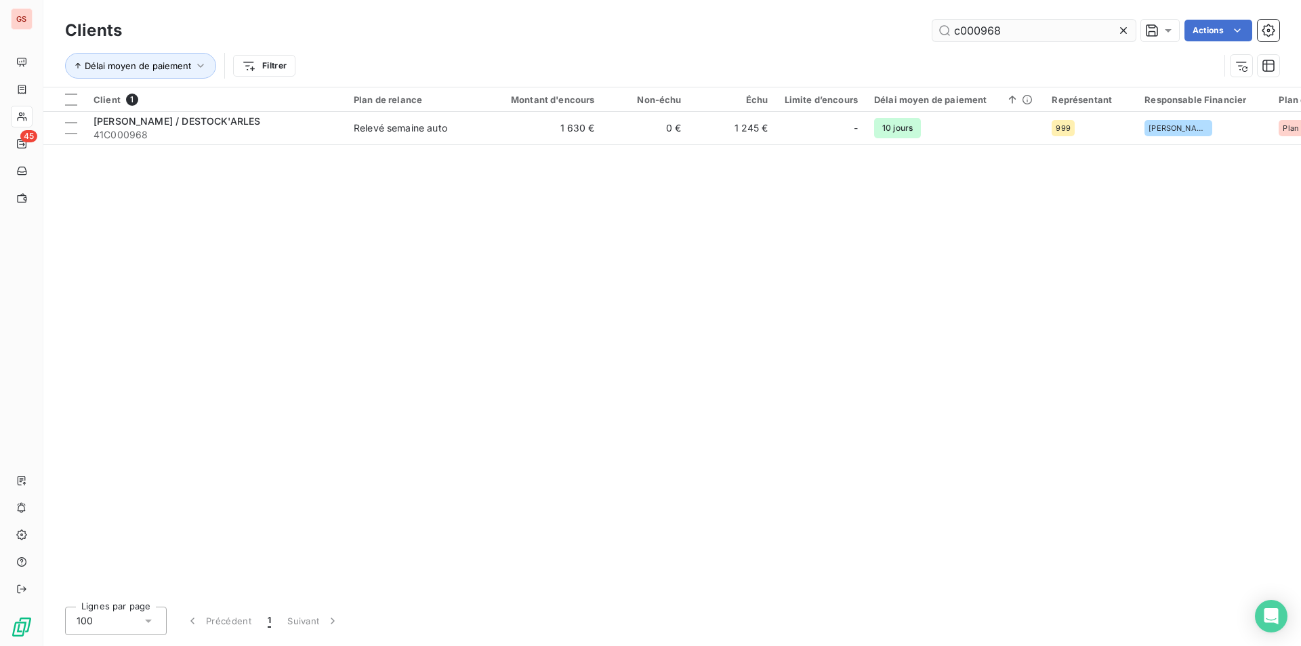 The height and width of the screenshot is (646, 1301). Describe the element at coordinates (821, 100) in the screenshot. I see `div: Limite d’encours` at that location.